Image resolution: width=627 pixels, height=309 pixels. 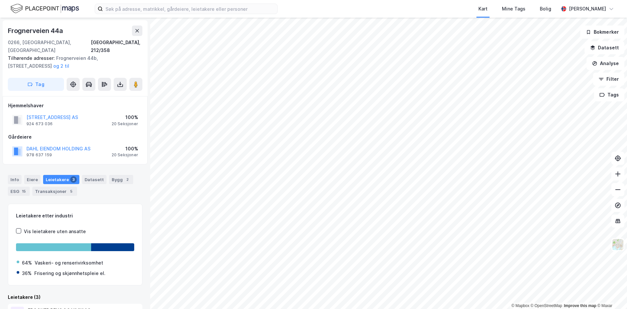 What do you see at coordinates (71, 191) in the screenshot?
I see `div: 5` at bounding box center [71, 191].